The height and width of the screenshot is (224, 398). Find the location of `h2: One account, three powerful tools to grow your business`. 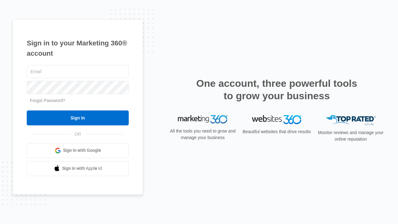

h2: One account, three powerful tools to grow your business is located at coordinates (277, 90).